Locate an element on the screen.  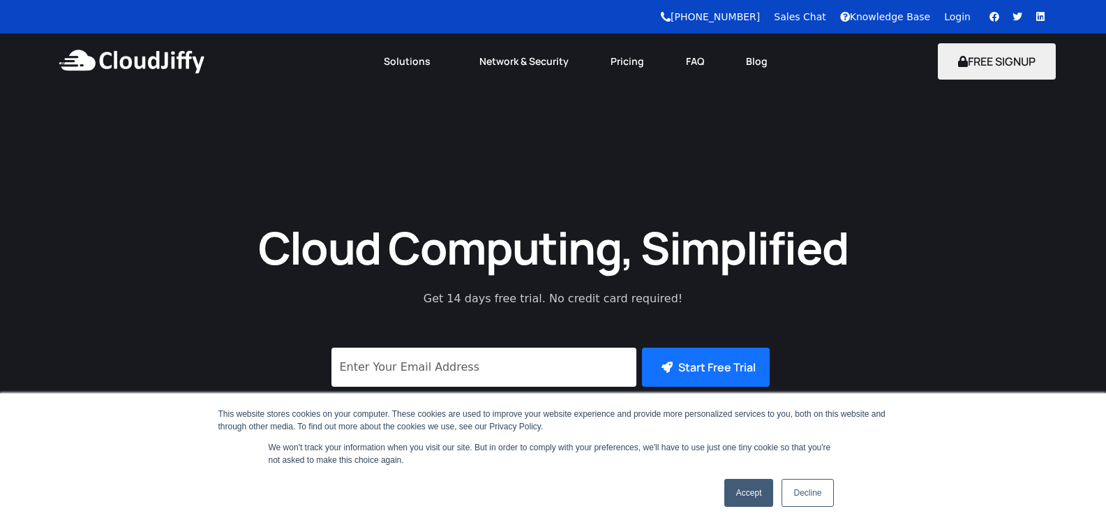
a: Sales Chat is located at coordinates (800, 17).